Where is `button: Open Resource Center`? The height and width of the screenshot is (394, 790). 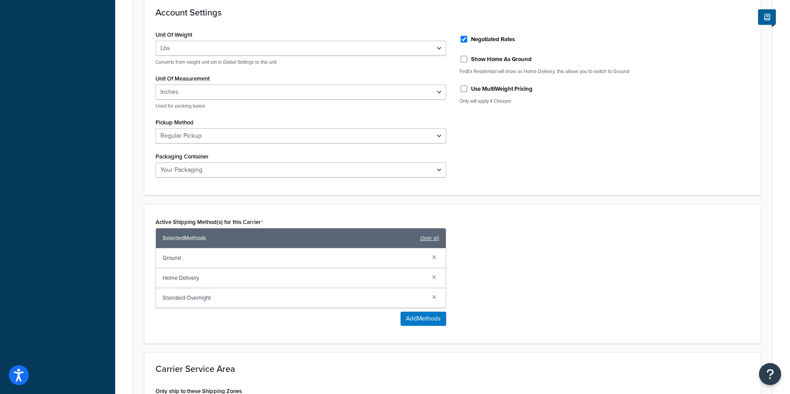 button: Open Resource Center is located at coordinates (770, 374).